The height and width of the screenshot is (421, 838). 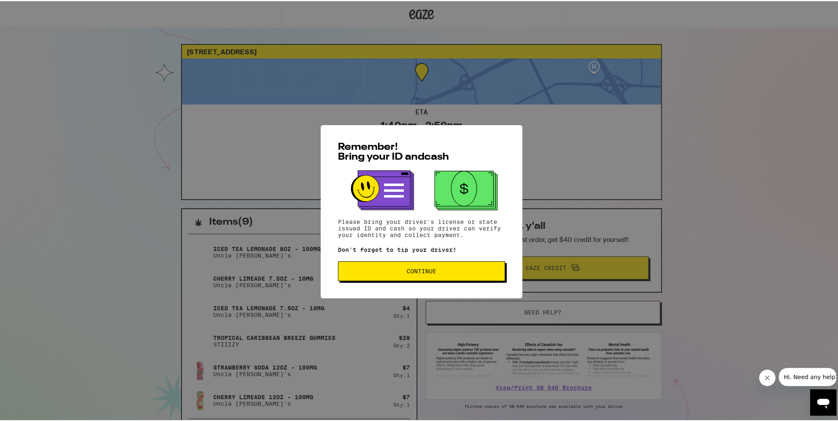 What do you see at coordinates (421, 270) in the screenshot?
I see `button: Continue` at bounding box center [421, 270].